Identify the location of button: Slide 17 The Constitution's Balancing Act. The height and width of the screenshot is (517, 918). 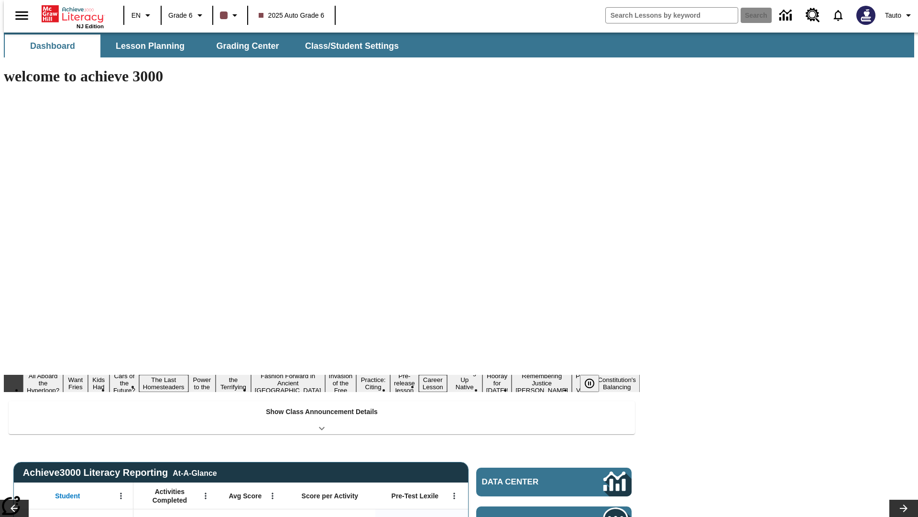
(617, 383).